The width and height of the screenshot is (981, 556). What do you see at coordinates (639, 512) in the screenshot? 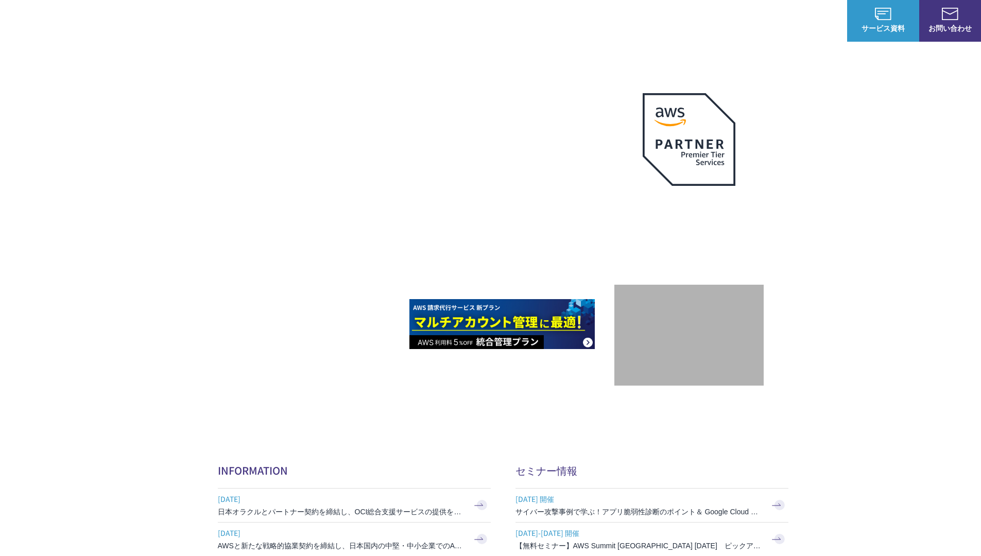
I see `h3: サイバー攻撃事例で学ぶ！アプリ脆弱性診断のポイント＆ Google Cloud セキュリティ対策` at bounding box center [639, 512].